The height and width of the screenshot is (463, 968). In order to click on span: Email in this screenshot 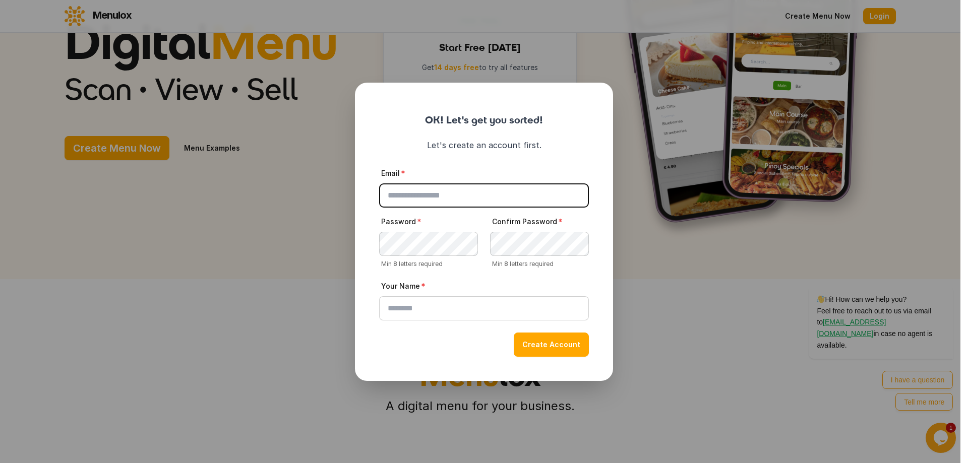, I will do `click(390, 173)`.